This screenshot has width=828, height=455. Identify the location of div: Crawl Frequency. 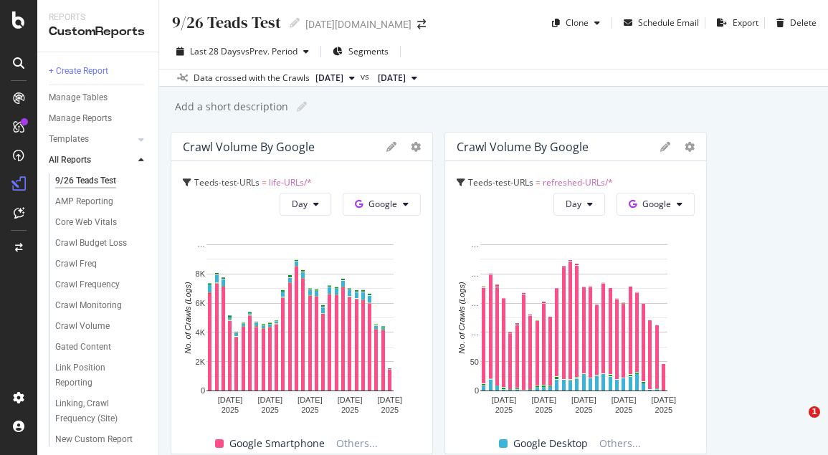
(87, 285).